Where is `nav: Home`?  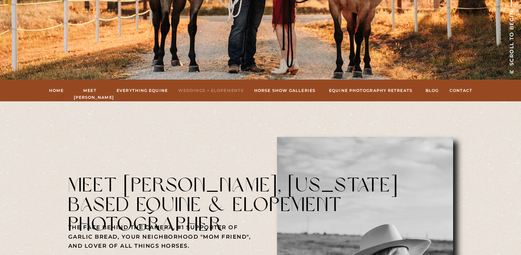 nav: Home is located at coordinates (56, 90).